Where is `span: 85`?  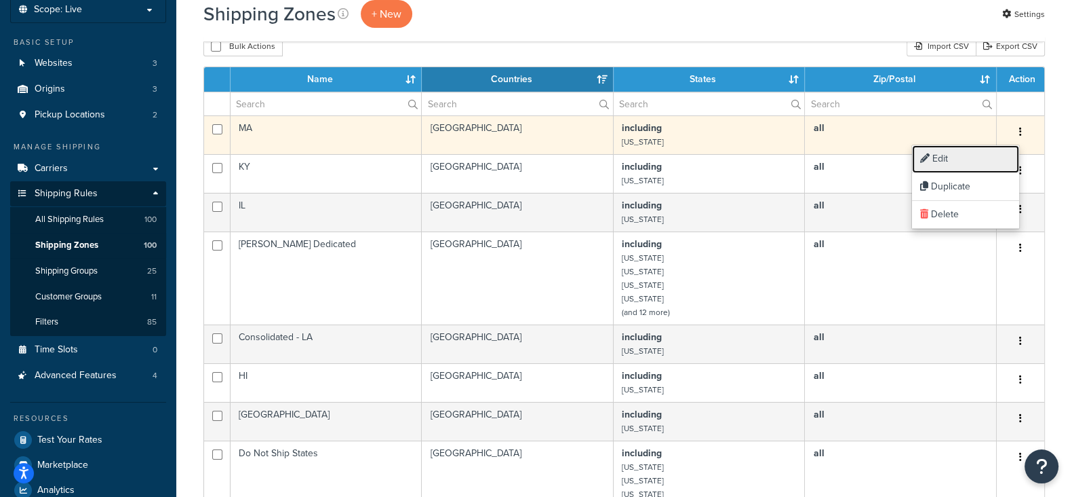
span: 85 is located at coordinates (152, 322).